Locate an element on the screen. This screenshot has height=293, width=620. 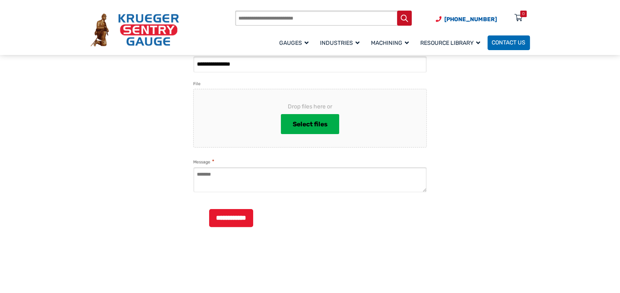
label: File is located at coordinates (197, 84).